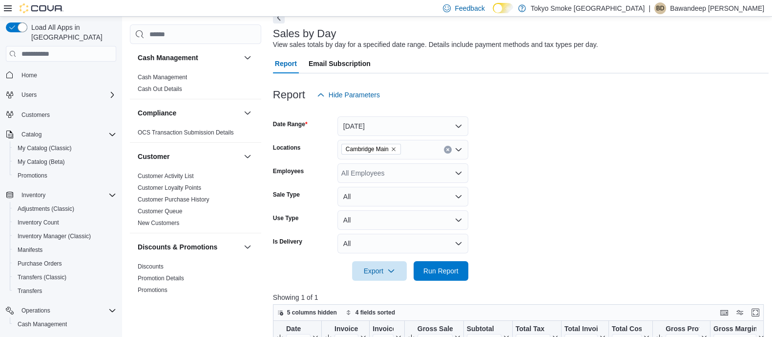 The height and width of the screenshot is (337, 772). What do you see at coordinates (65, 263) in the screenshot?
I see `button: Purchase Orders` at bounding box center [65, 263].